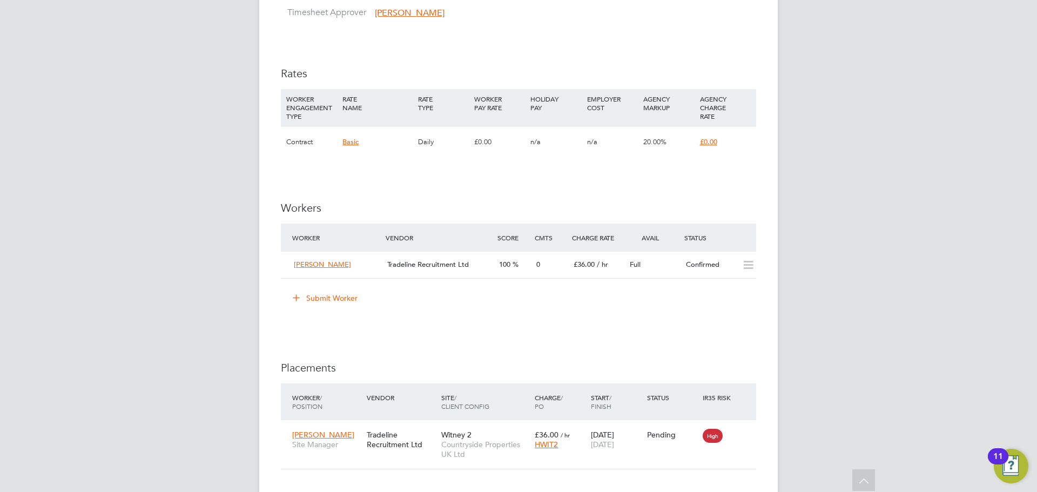 Image resolution: width=1037 pixels, height=492 pixels. What do you see at coordinates (327, 445) in the screenshot?
I see `span: Site Manager` at bounding box center [327, 445].